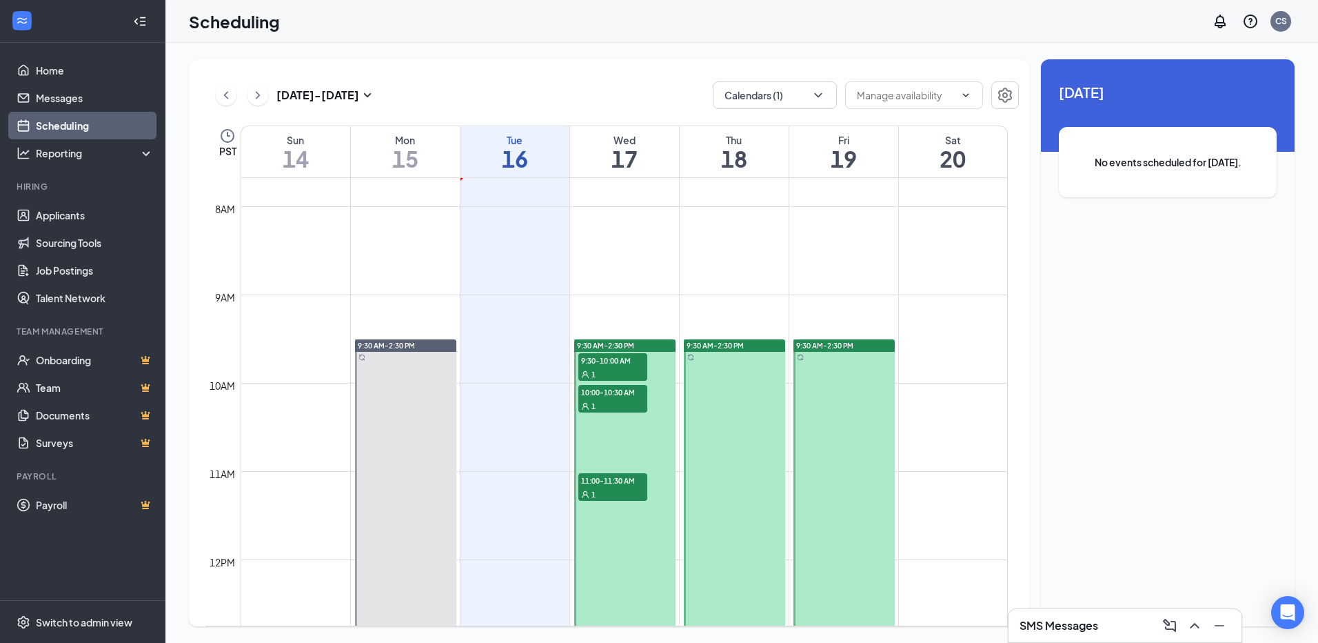  What do you see at coordinates (94, 360) in the screenshot?
I see `a: OnboardingCrown` at bounding box center [94, 360].